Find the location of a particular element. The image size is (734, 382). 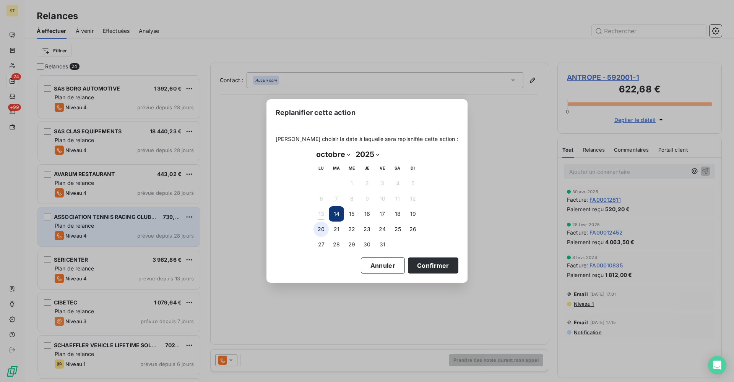

button: Annuler is located at coordinates (383, 266).